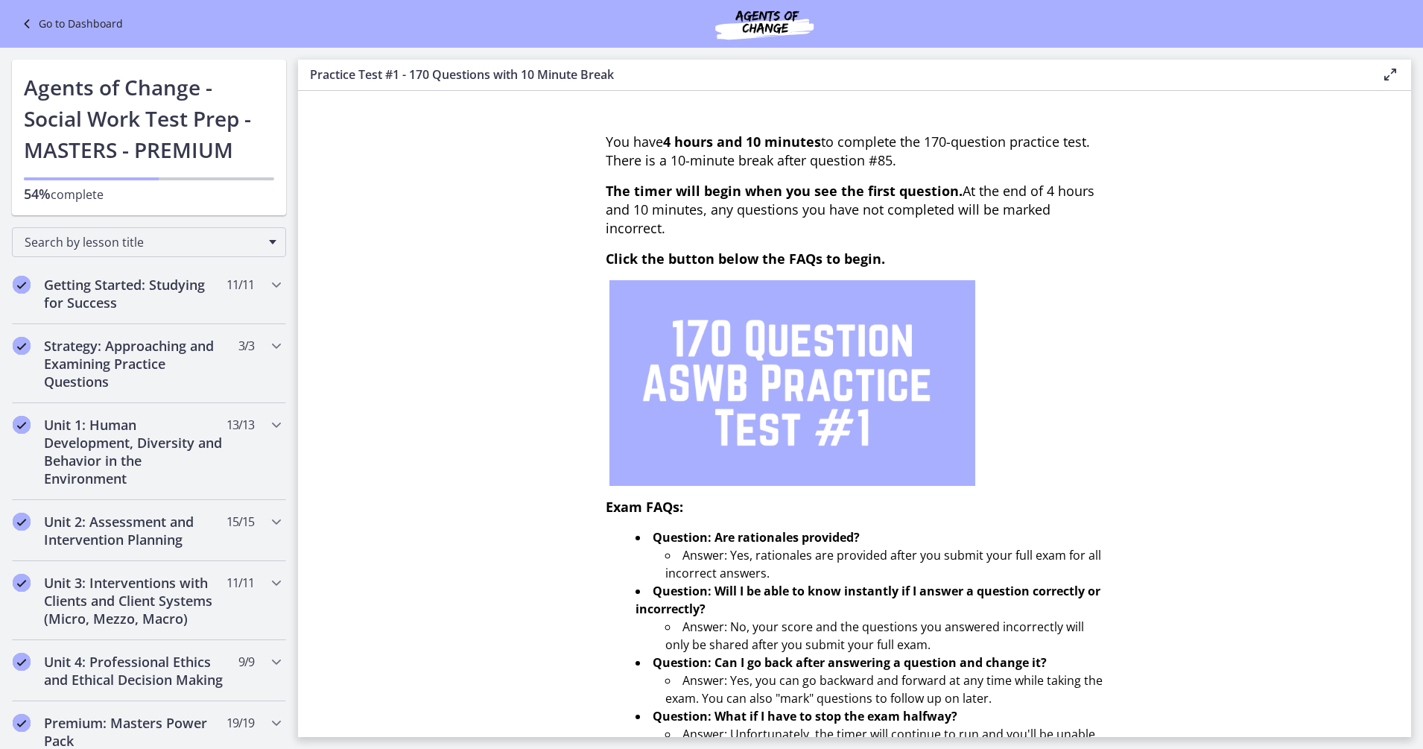  Describe the element at coordinates (742, 142) in the screenshot. I see `strong: 4 hours and 10 minutes` at that location.